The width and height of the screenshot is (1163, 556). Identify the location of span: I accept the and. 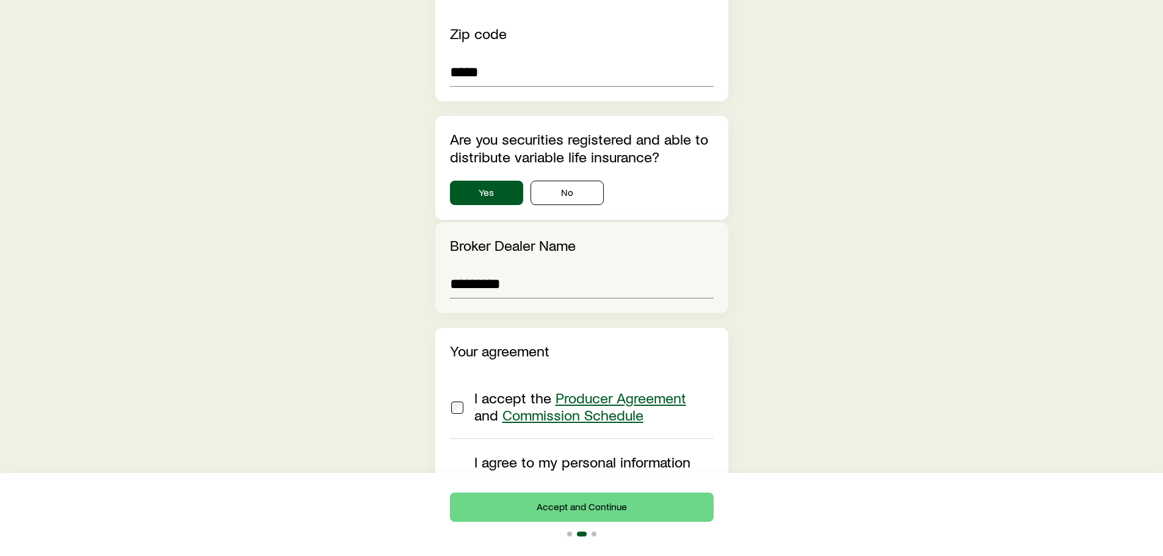
(580, 406).